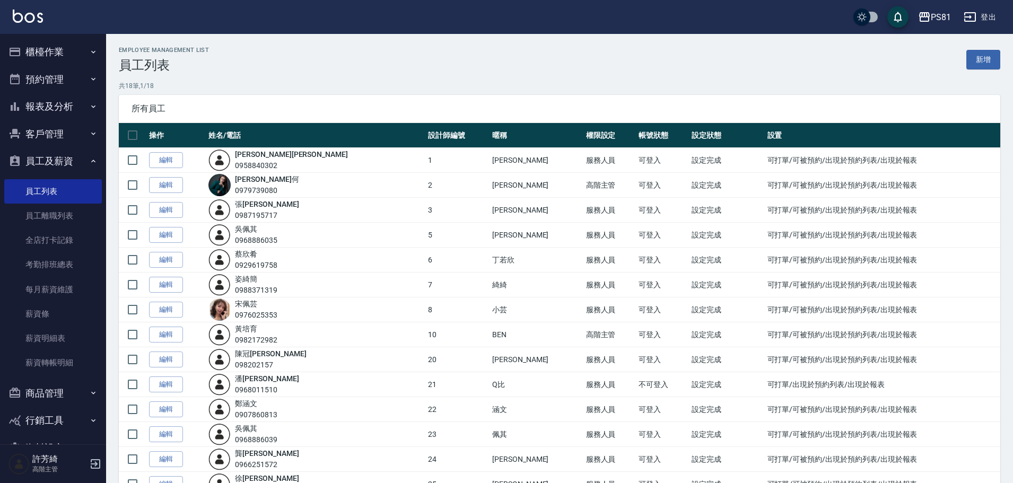 This screenshot has height=483, width=1013. I want to click on th: 權限設定, so click(610, 135).